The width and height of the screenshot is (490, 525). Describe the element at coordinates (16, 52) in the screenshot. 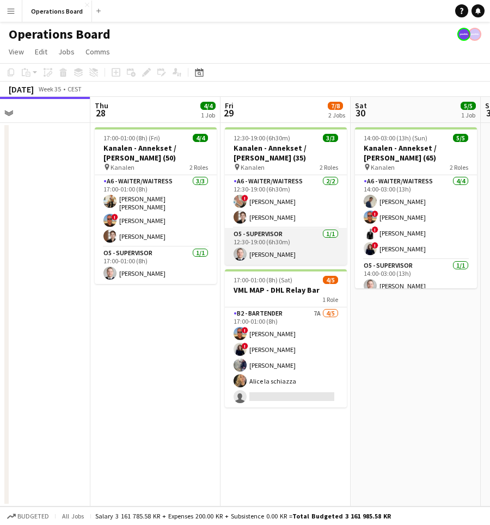

I see `a: View` at that location.